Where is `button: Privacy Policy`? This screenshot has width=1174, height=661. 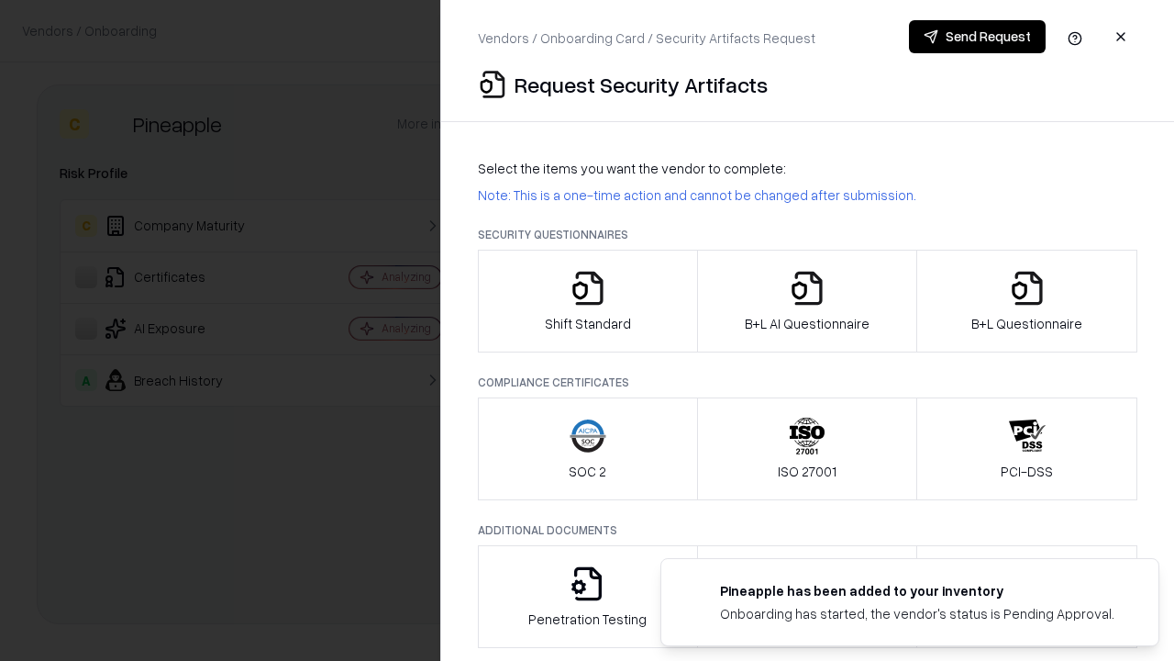
button: Privacy Policy is located at coordinates (807, 596).